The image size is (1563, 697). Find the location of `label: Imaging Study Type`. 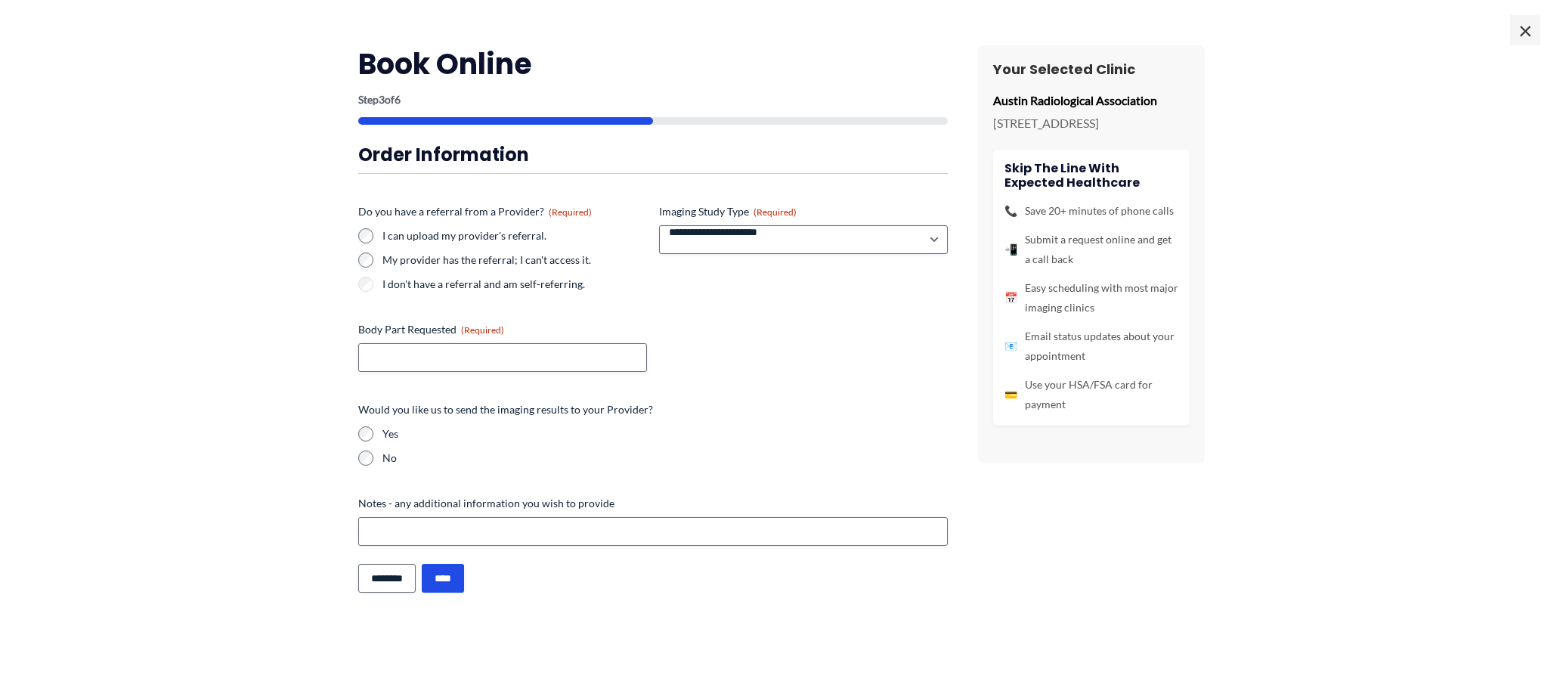

label: Imaging Study Type is located at coordinates (803, 212).